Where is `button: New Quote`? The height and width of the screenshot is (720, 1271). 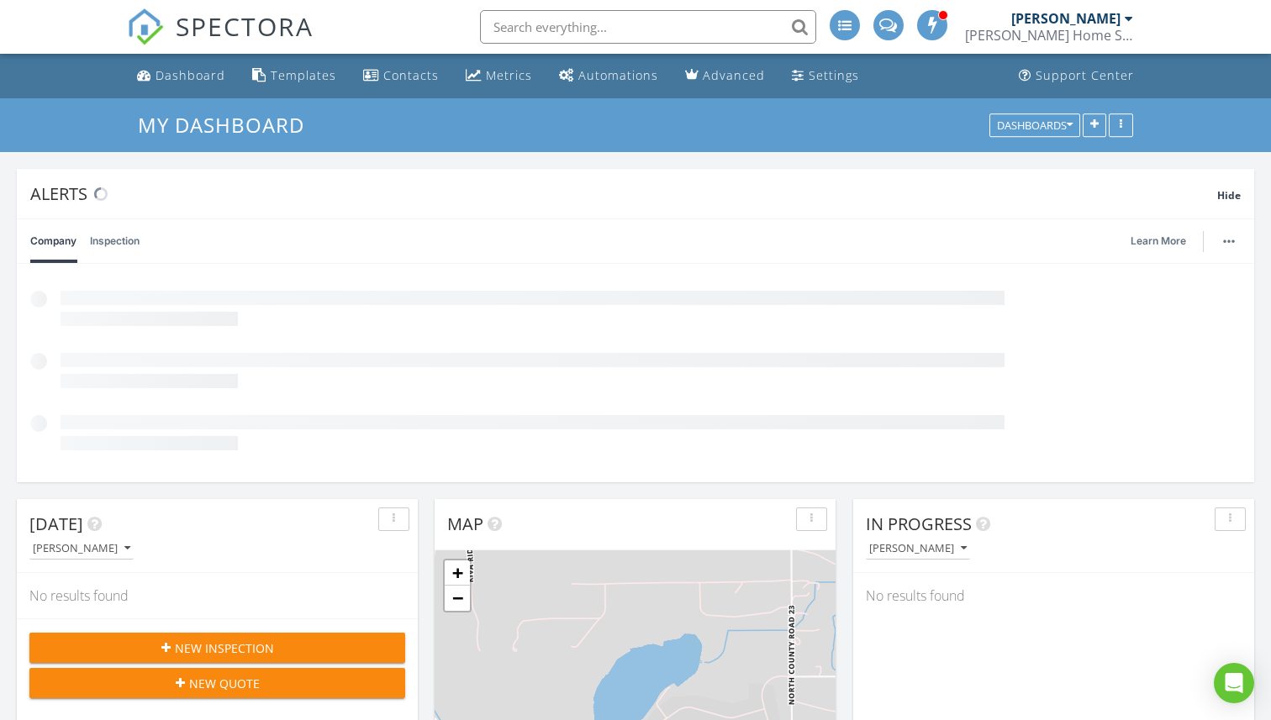
button: New Quote is located at coordinates (217, 683).